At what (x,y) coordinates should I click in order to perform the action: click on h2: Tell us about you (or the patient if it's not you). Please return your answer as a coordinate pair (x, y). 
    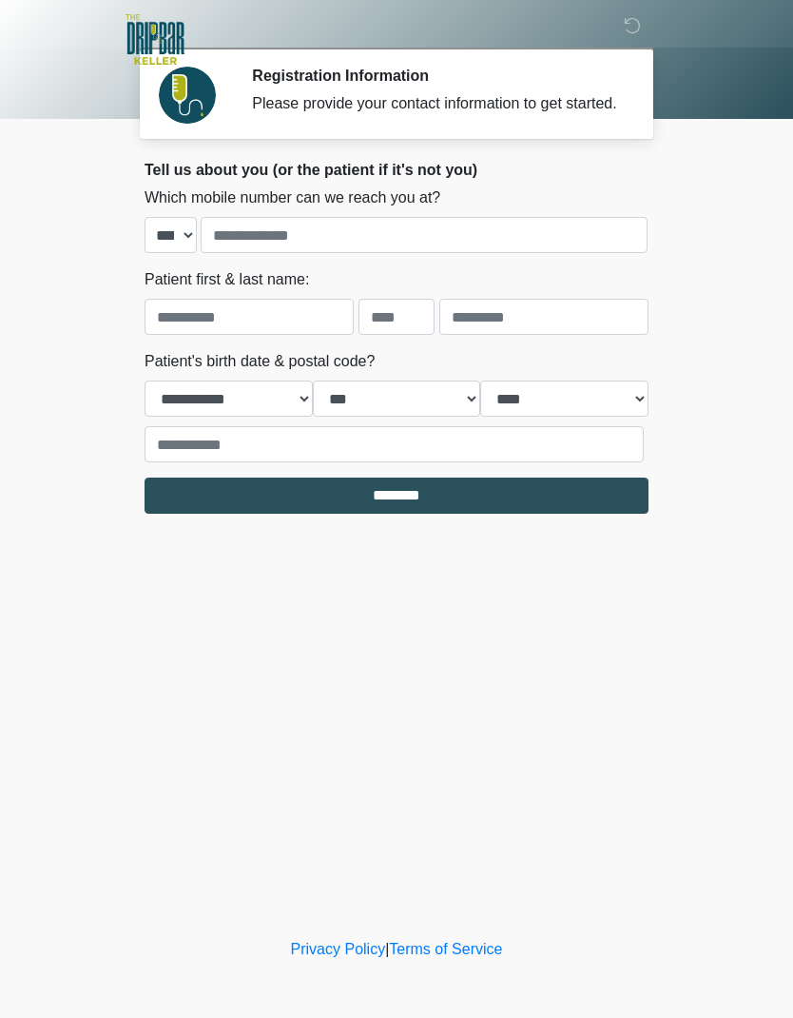
    Looking at the image, I should click on (397, 169).